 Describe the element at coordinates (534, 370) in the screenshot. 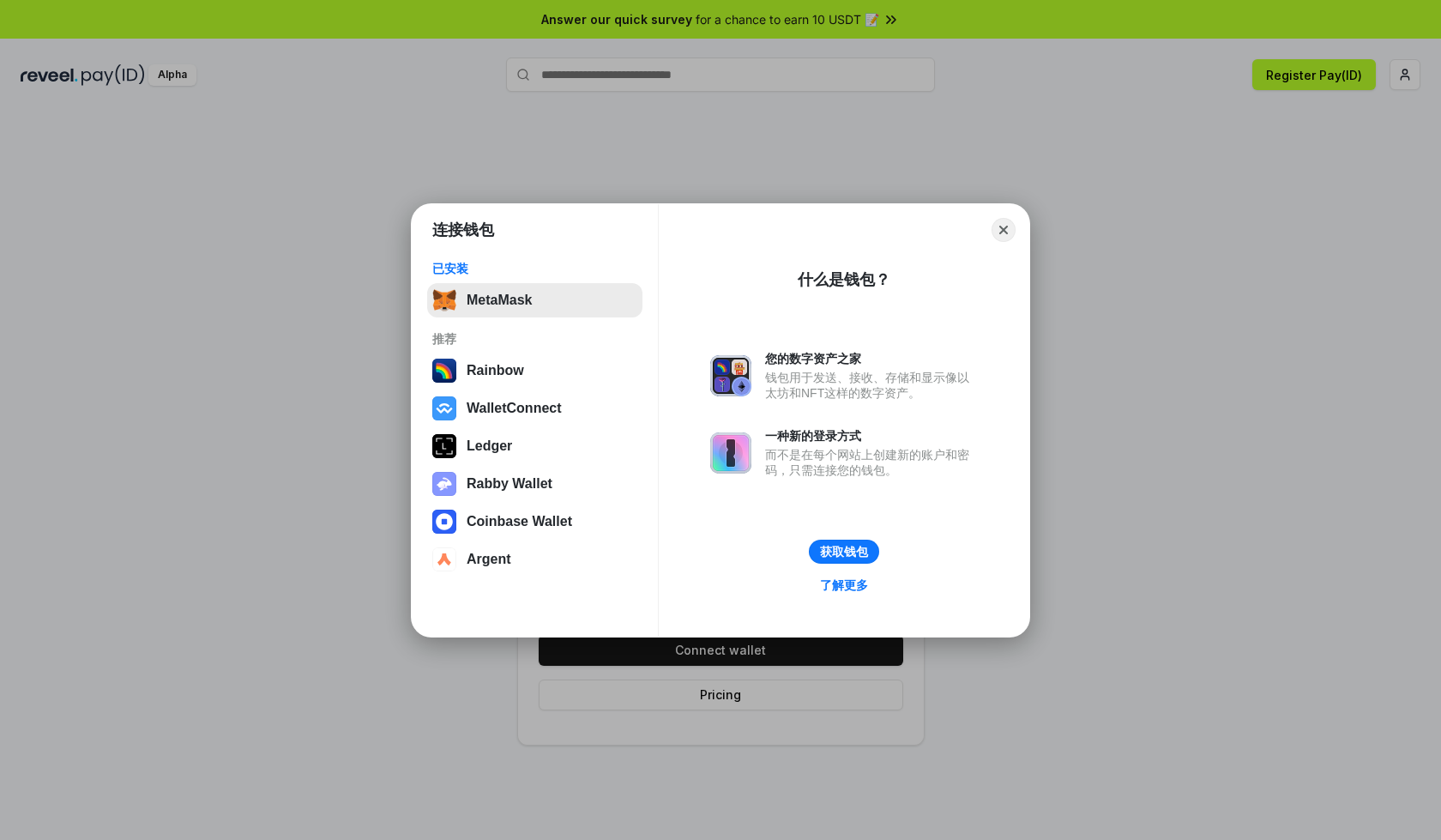

I see `button: Rainbow` at that location.